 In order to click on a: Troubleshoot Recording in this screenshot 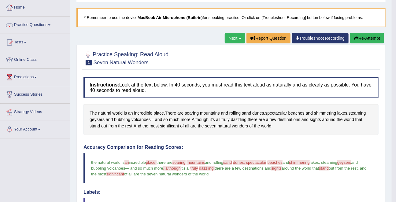, I will do `click(320, 38)`.